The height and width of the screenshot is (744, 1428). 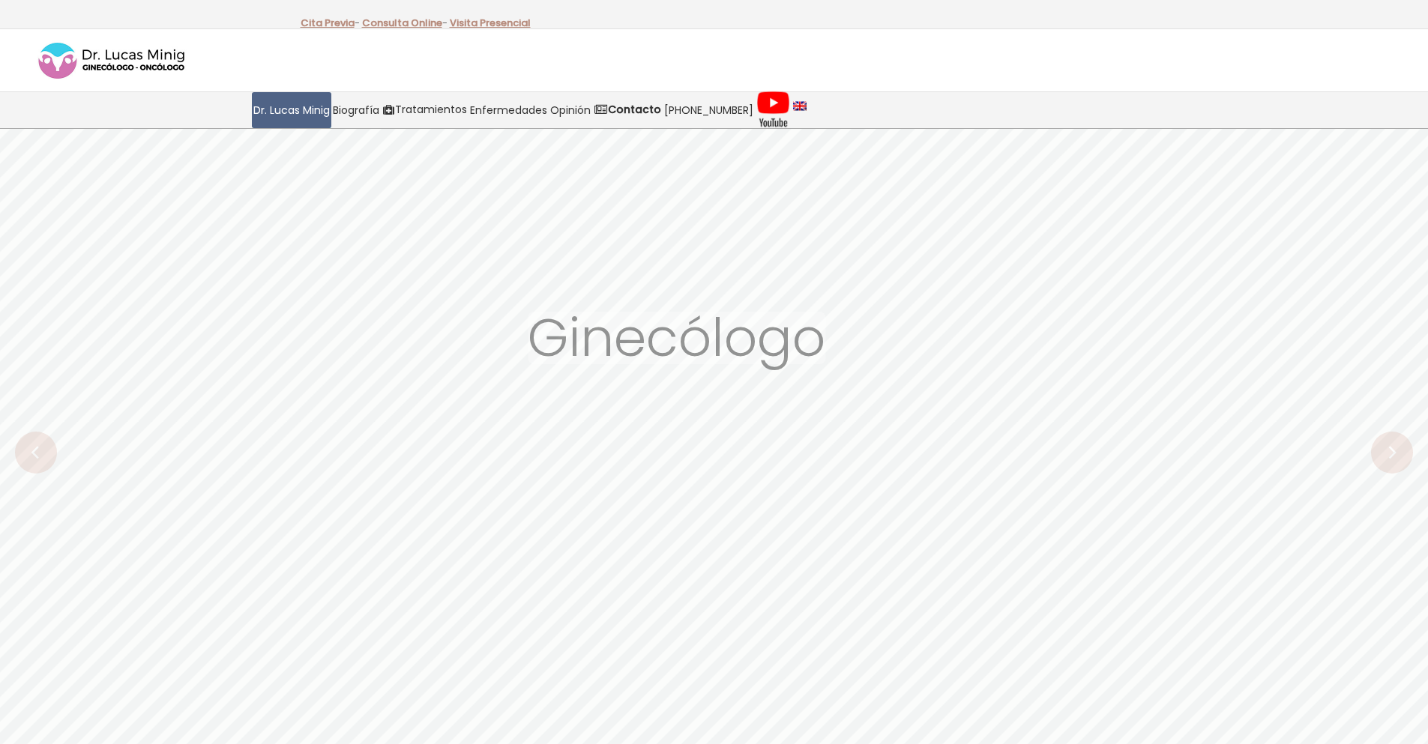 What do you see at coordinates (634, 109) in the screenshot?
I see `strong: Contacto` at bounding box center [634, 109].